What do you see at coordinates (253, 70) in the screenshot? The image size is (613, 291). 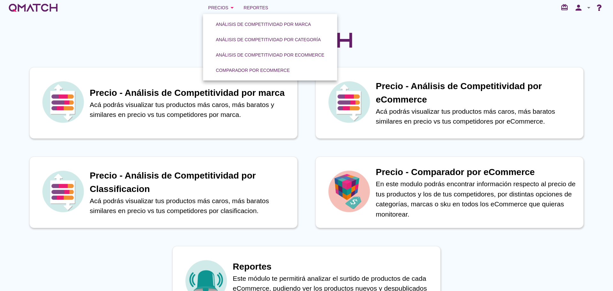 I see `a: Comparador por eCommerce` at bounding box center [253, 70].